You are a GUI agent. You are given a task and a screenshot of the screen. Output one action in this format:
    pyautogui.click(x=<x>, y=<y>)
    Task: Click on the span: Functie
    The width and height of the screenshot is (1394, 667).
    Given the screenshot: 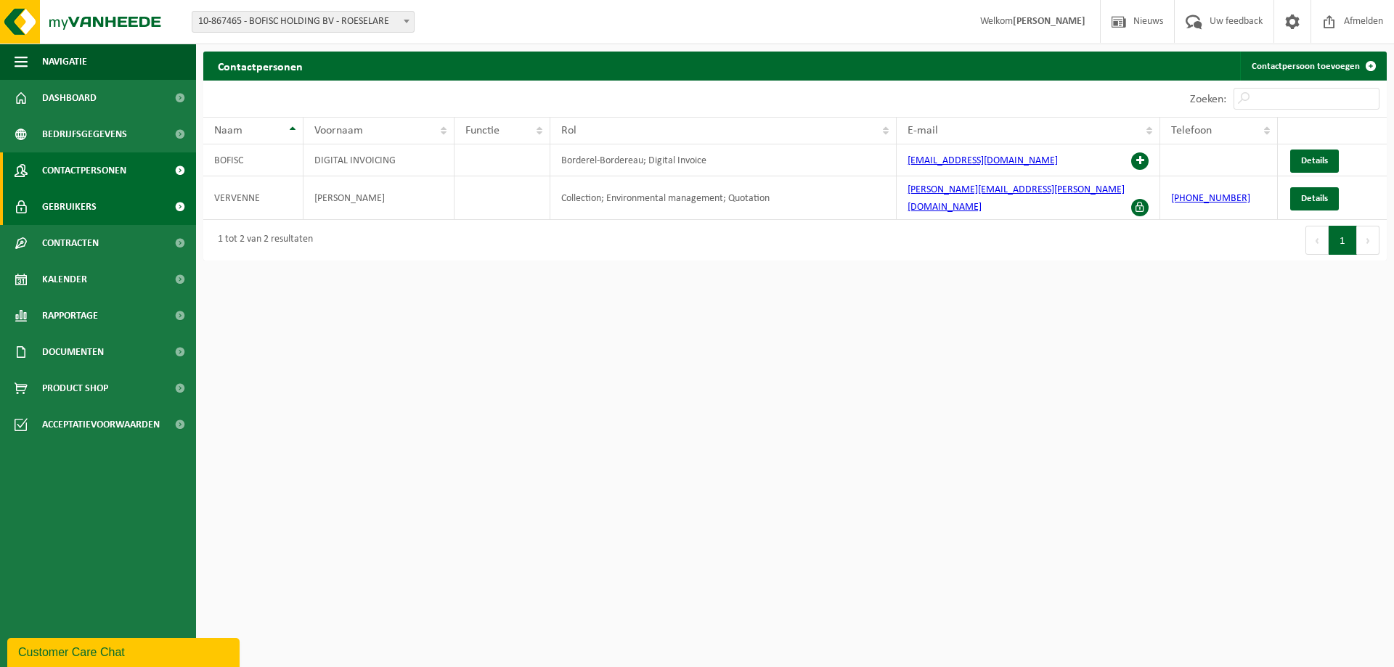 What is the action you would take?
    pyautogui.click(x=482, y=131)
    